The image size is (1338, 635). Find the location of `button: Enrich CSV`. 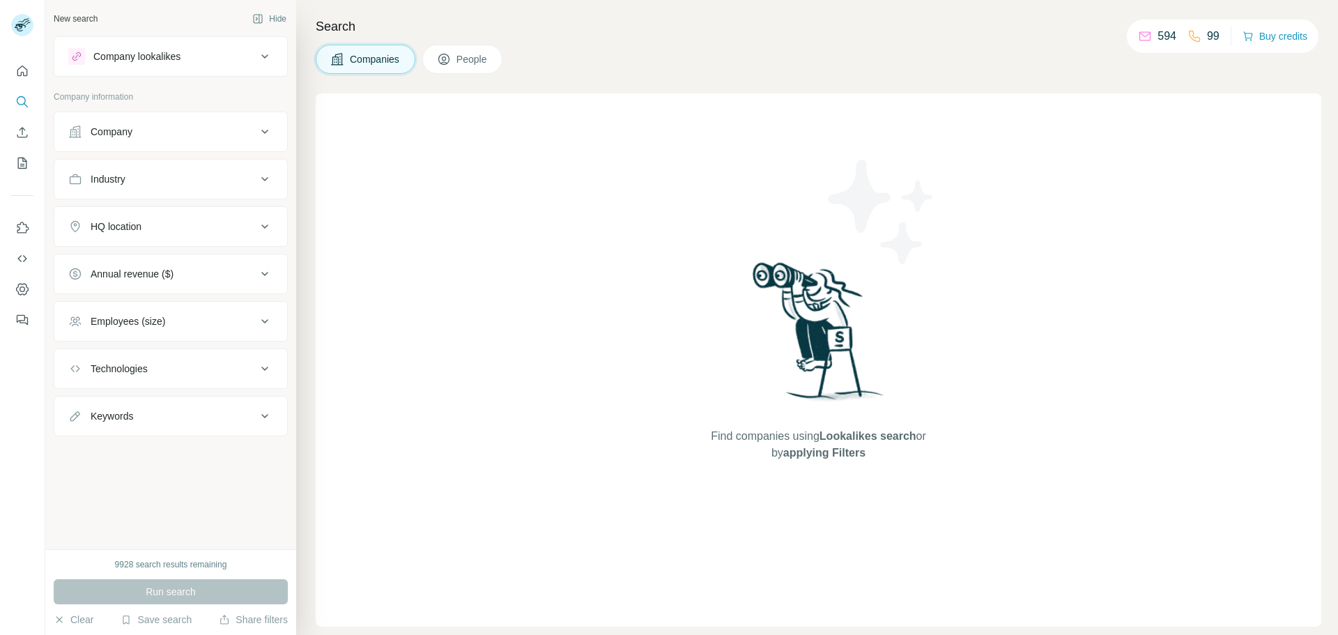

button: Enrich CSV is located at coordinates (22, 132).